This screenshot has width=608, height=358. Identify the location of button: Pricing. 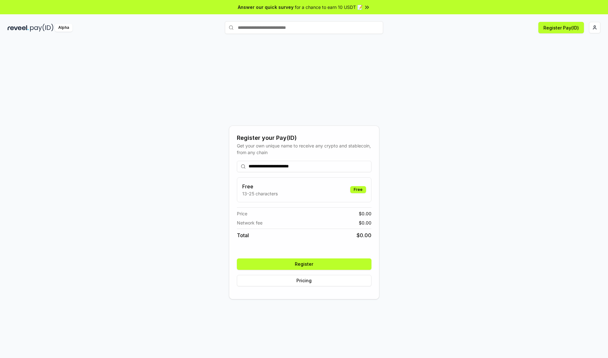
(304, 280).